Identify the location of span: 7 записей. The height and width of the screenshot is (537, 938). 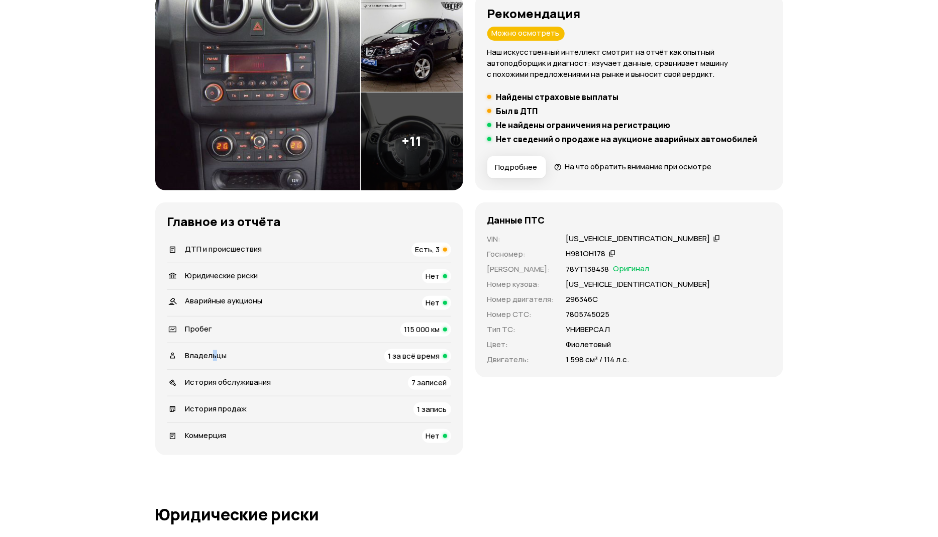
(430, 382).